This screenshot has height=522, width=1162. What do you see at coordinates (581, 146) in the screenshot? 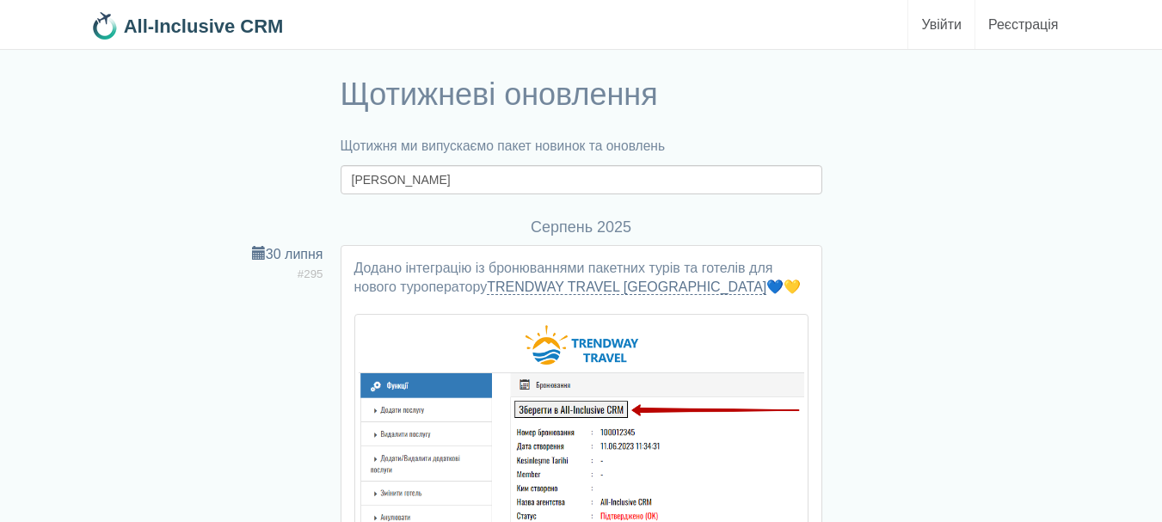
I see `p: Щотижня ми випускаємо пакет новинок та оновлень` at bounding box center [581, 146].